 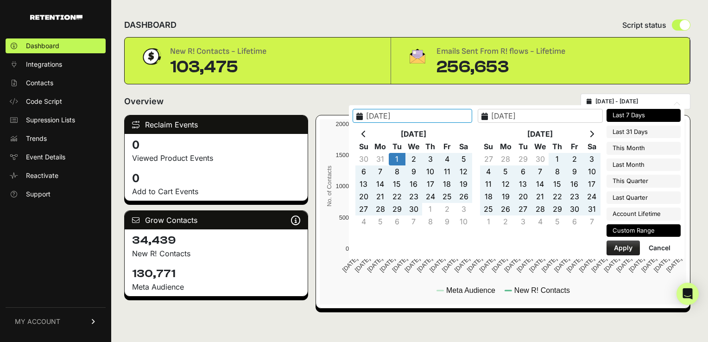 I want to click on td: 15, so click(x=397, y=184).